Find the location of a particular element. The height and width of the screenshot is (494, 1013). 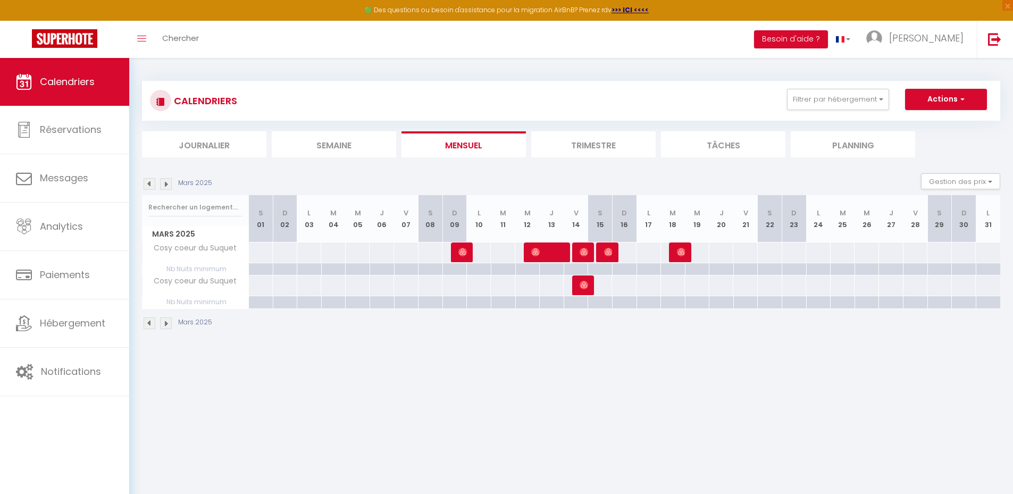

th: 14 is located at coordinates (576, 219).